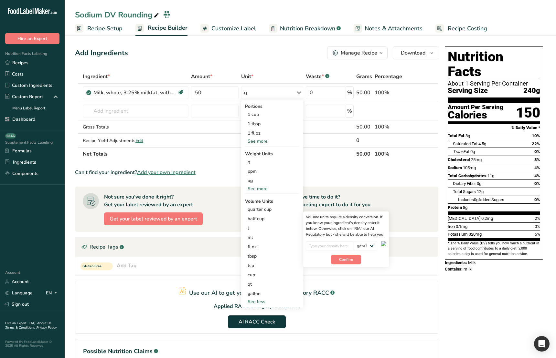 Image resolution: width=556 pixels, height=358 pixels. Describe the element at coordinates (391, 154) in the screenshot. I see `th: 100%` at that location.